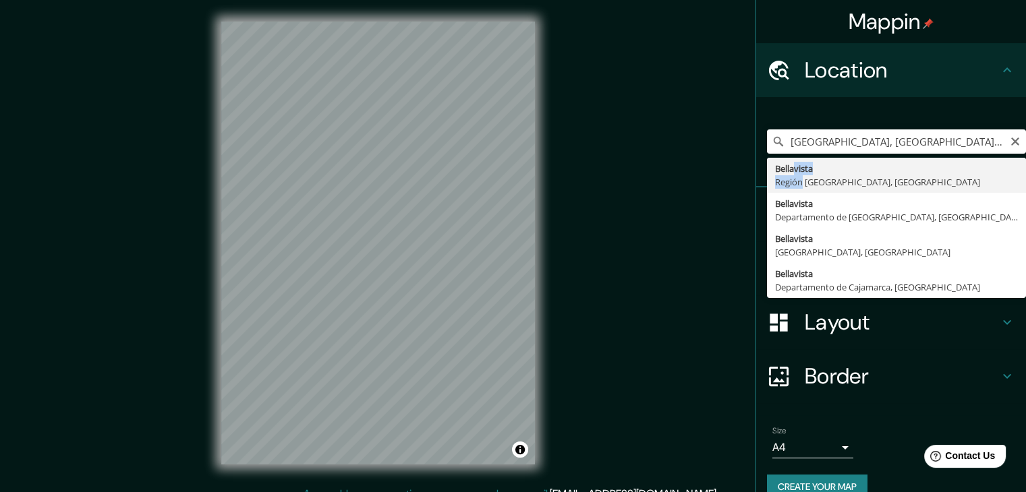 The image size is (1026, 492). I want to click on h4: Location, so click(902, 70).